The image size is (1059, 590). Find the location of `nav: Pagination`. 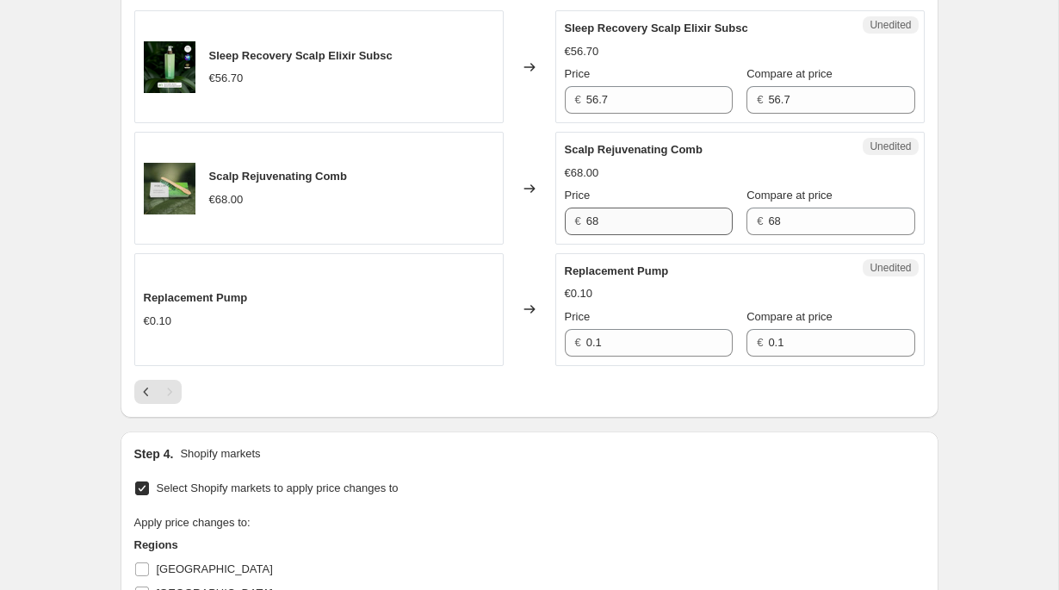

nav: Pagination is located at coordinates (158, 392).